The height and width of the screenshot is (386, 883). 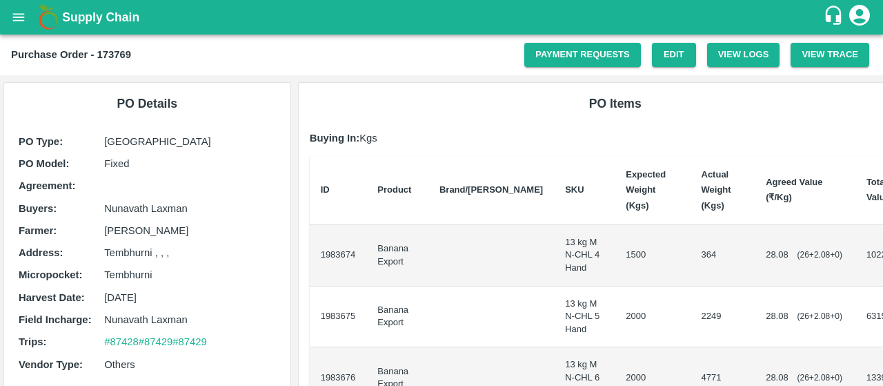 What do you see at coordinates (41, 141) in the screenshot?
I see `b: PO Type :` at bounding box center [41, 141].